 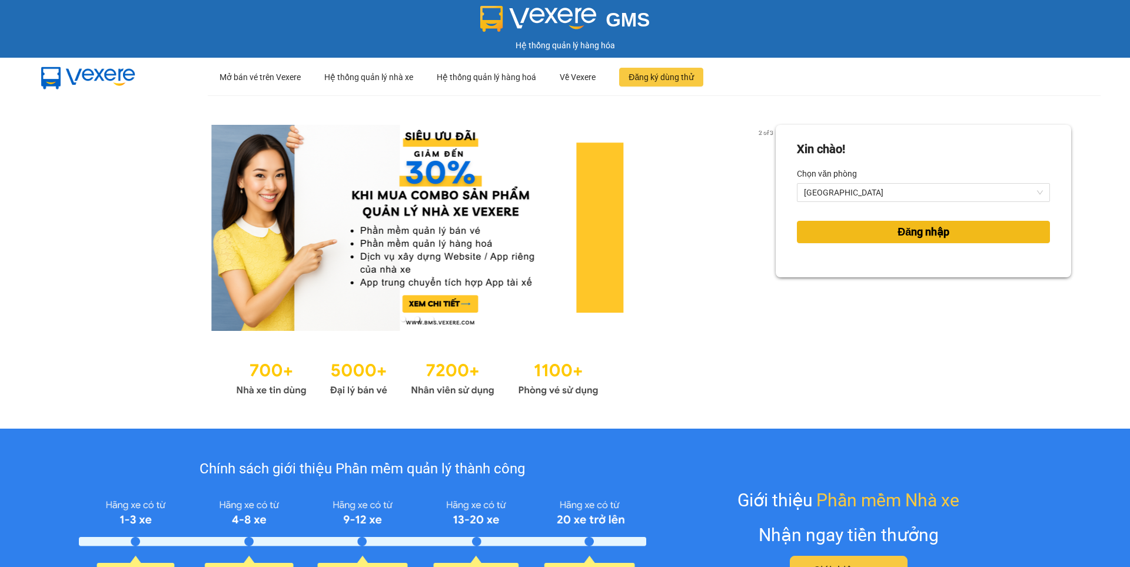 I want to click on div: Về Vexere, so click(x=578, y=77).